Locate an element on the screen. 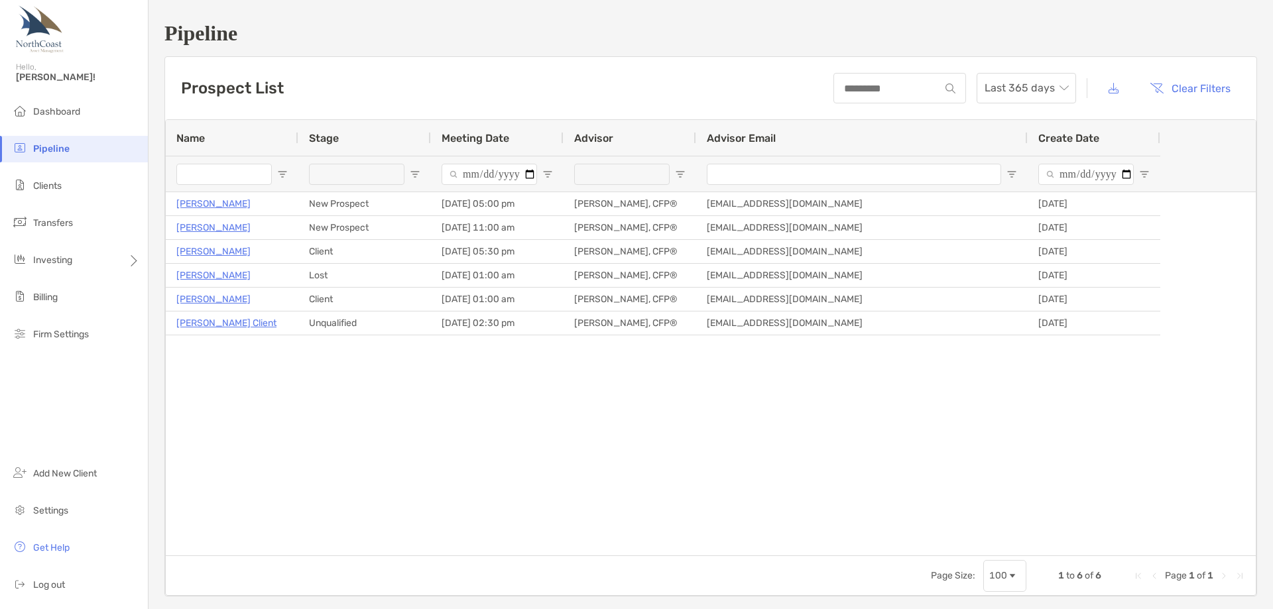 Image resolution: width=1273 pixels, height=609 pixels. span: Dashboard is located at coordinates (56, 111).